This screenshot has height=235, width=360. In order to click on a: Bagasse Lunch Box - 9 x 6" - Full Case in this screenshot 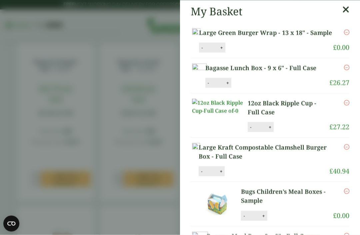, I will do `click(264, 68)`.